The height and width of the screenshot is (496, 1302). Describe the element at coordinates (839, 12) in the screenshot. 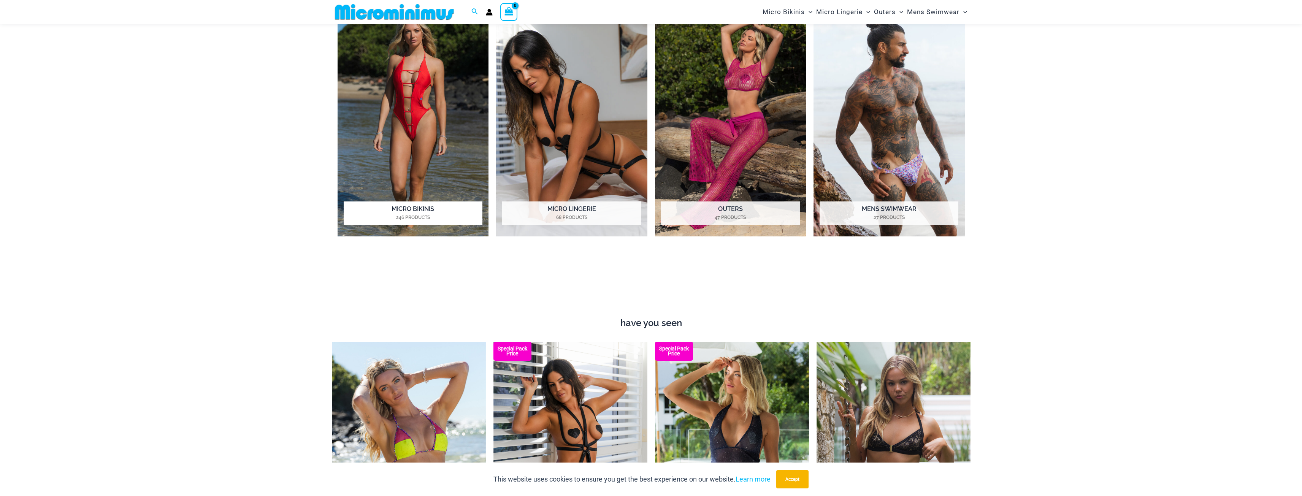

I see `span: Micro Lingerie` at that location.